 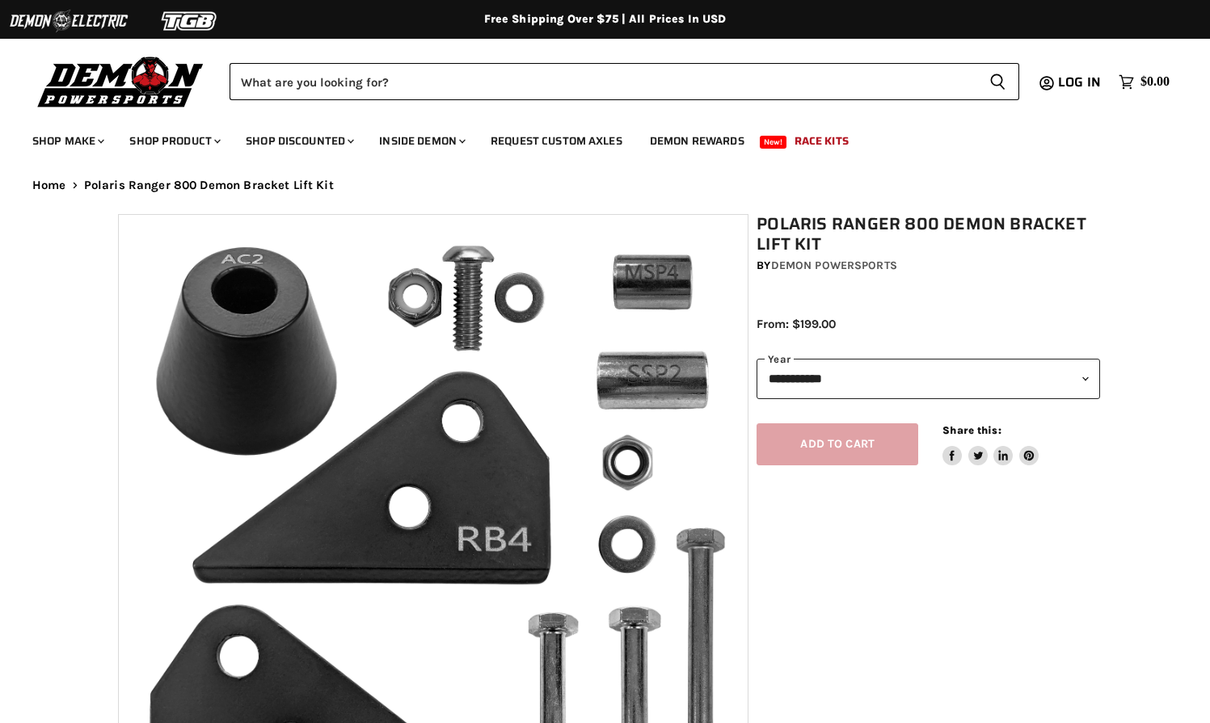 What do you see at coordinates (928, 234) in the screenshot?
I see `h1: Polaris Ranger 800 Demon Bracket Lift Kit` at bounding box center [928, 234].